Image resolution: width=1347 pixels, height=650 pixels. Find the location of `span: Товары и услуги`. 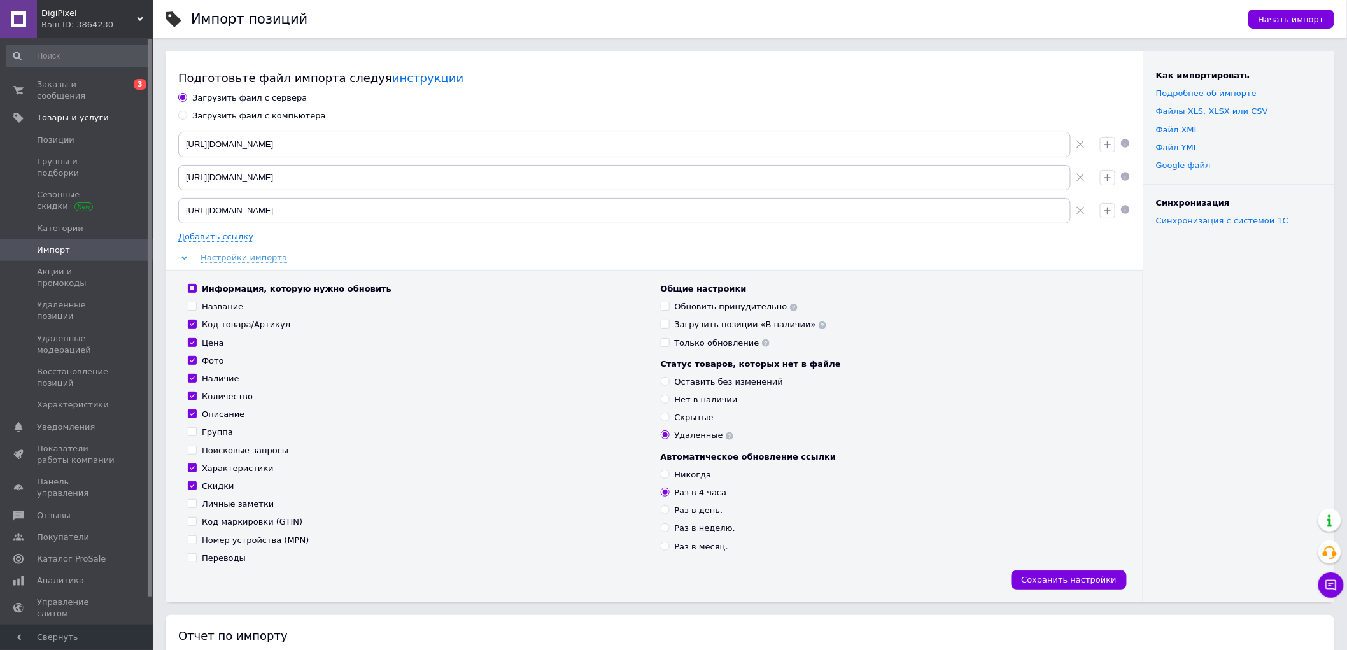

span: Товары и услуги is located at coordinates (73, 118).